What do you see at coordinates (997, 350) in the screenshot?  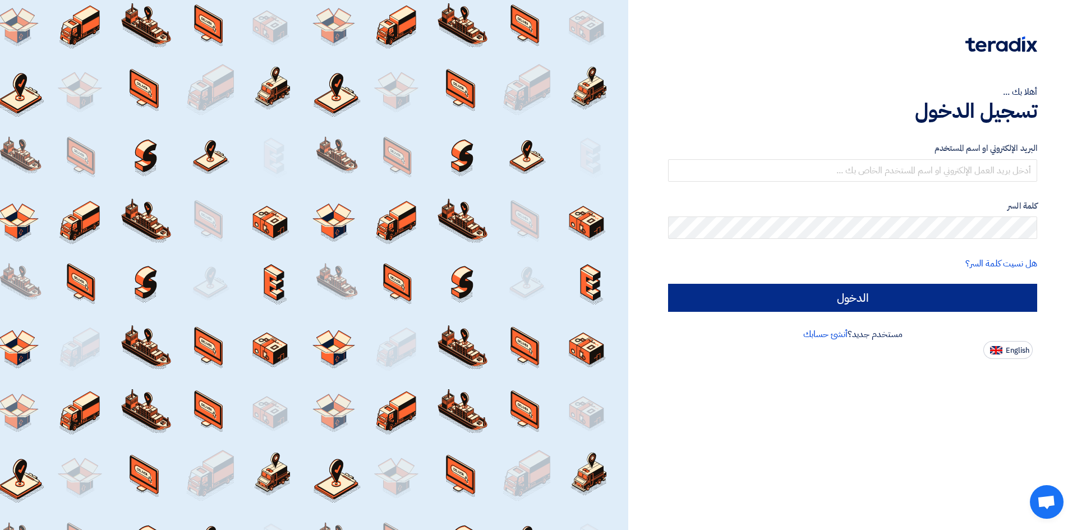 I see `img: en-US.png` at bounding box center [997, 350].